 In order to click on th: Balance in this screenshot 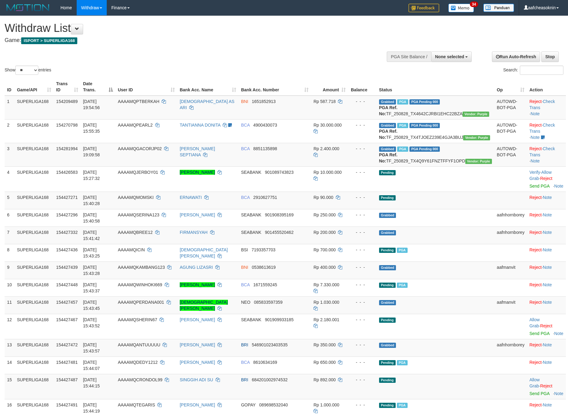, I will do `click(362, 87)`.